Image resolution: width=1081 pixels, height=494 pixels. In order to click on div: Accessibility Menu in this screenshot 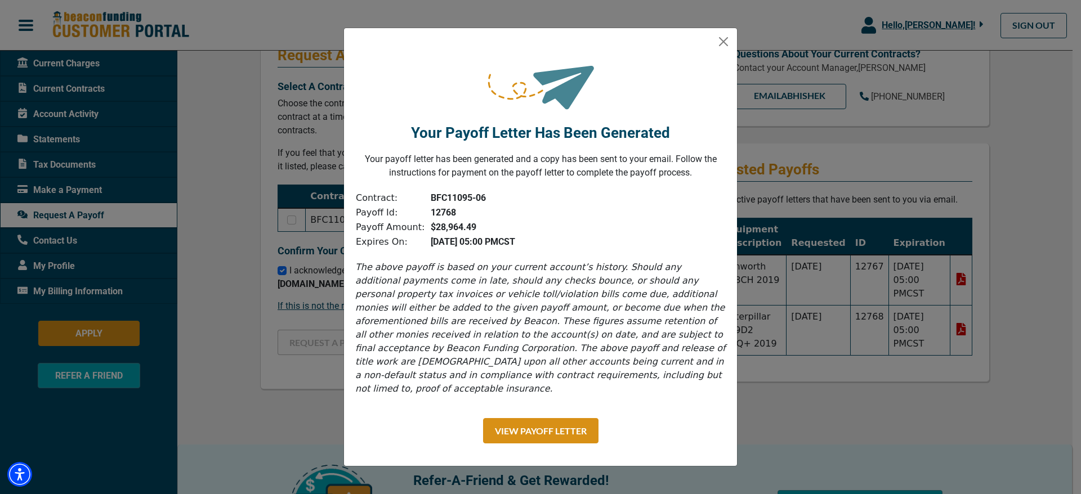, I will do `click(20, 475)`.